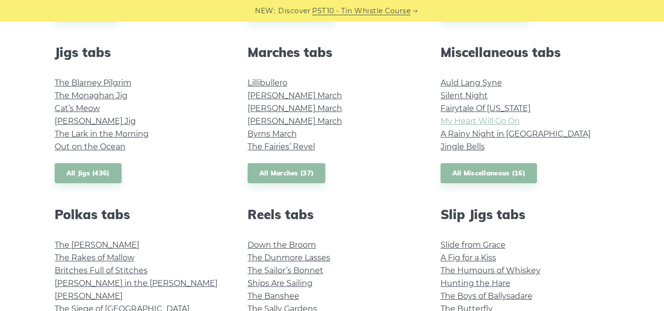 The height and width of the screenshot is (311, 664). Describe the element at coordinates (294, 11) in the screenshot. I see `span: Discover` at that location.